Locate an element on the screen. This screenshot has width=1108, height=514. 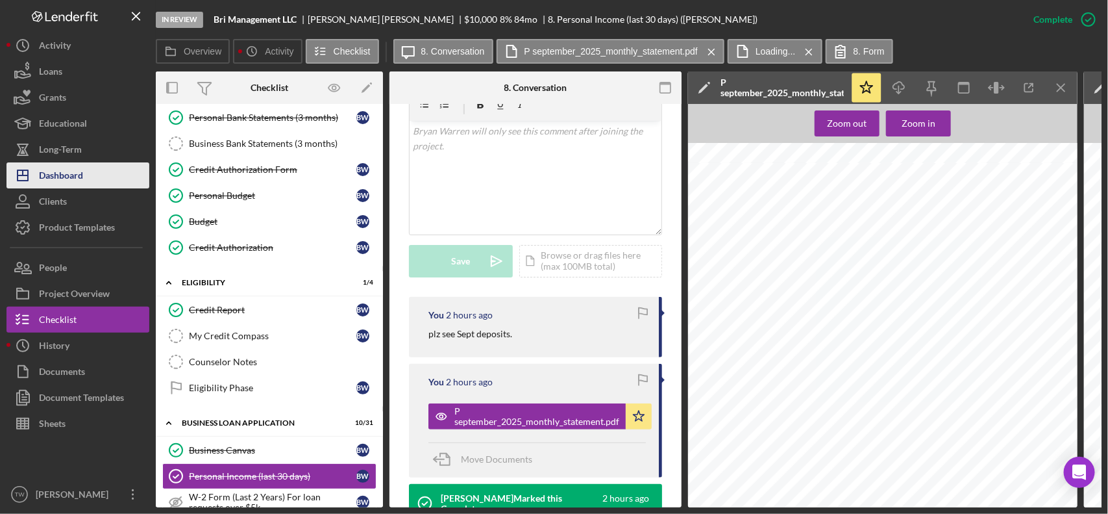
span: NONE is located at coordinates (751, 258).